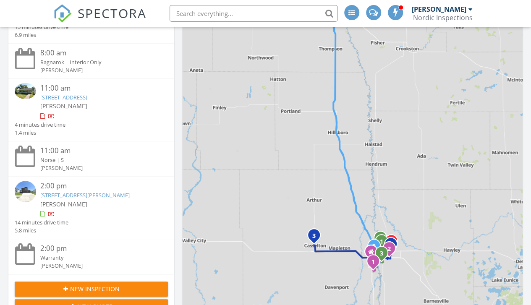 This screenshot has width=531, height=305. What do you see at coordinates (40, 125) in the screenshot?
I see `div: 4 minutes drive time` at bounding box center [40, 125].